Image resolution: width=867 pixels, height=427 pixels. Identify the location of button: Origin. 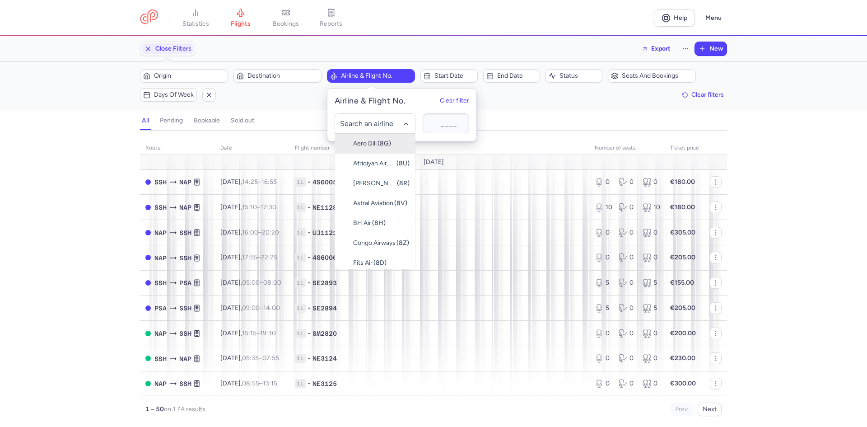
(184, 76).